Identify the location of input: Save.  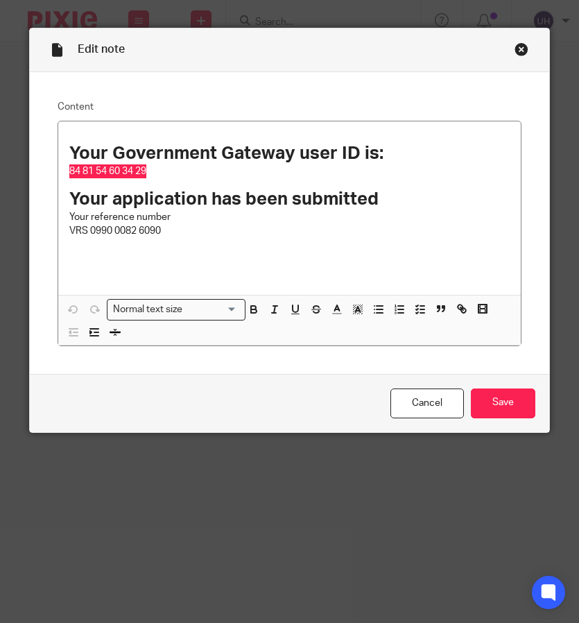
(503, 403).